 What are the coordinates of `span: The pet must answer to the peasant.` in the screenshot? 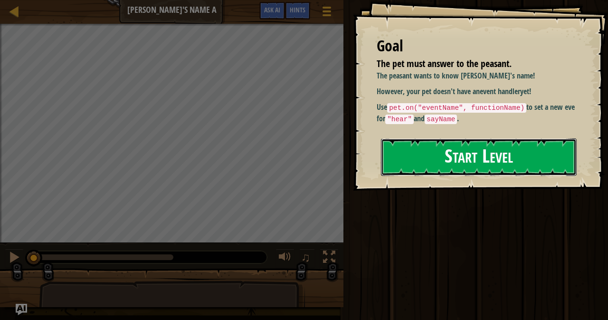 It's located at (444, 63).